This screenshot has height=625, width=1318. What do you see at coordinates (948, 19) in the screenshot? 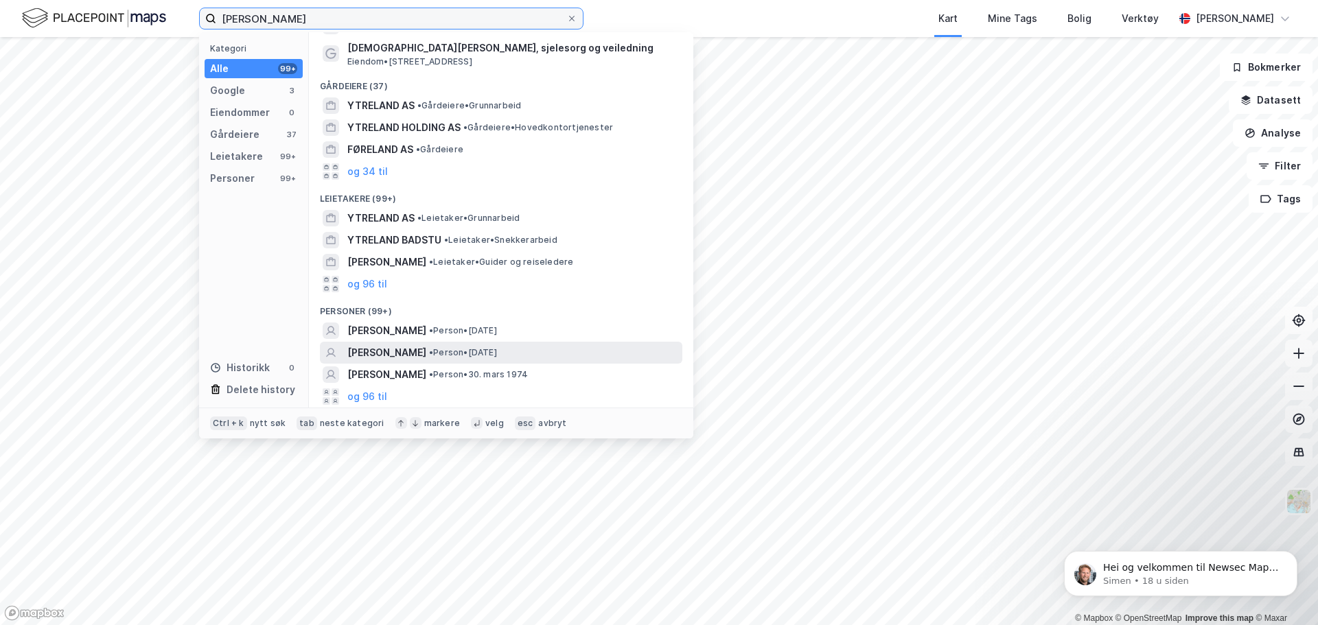
I see `div: Kart` at bounding box center [948, 19].